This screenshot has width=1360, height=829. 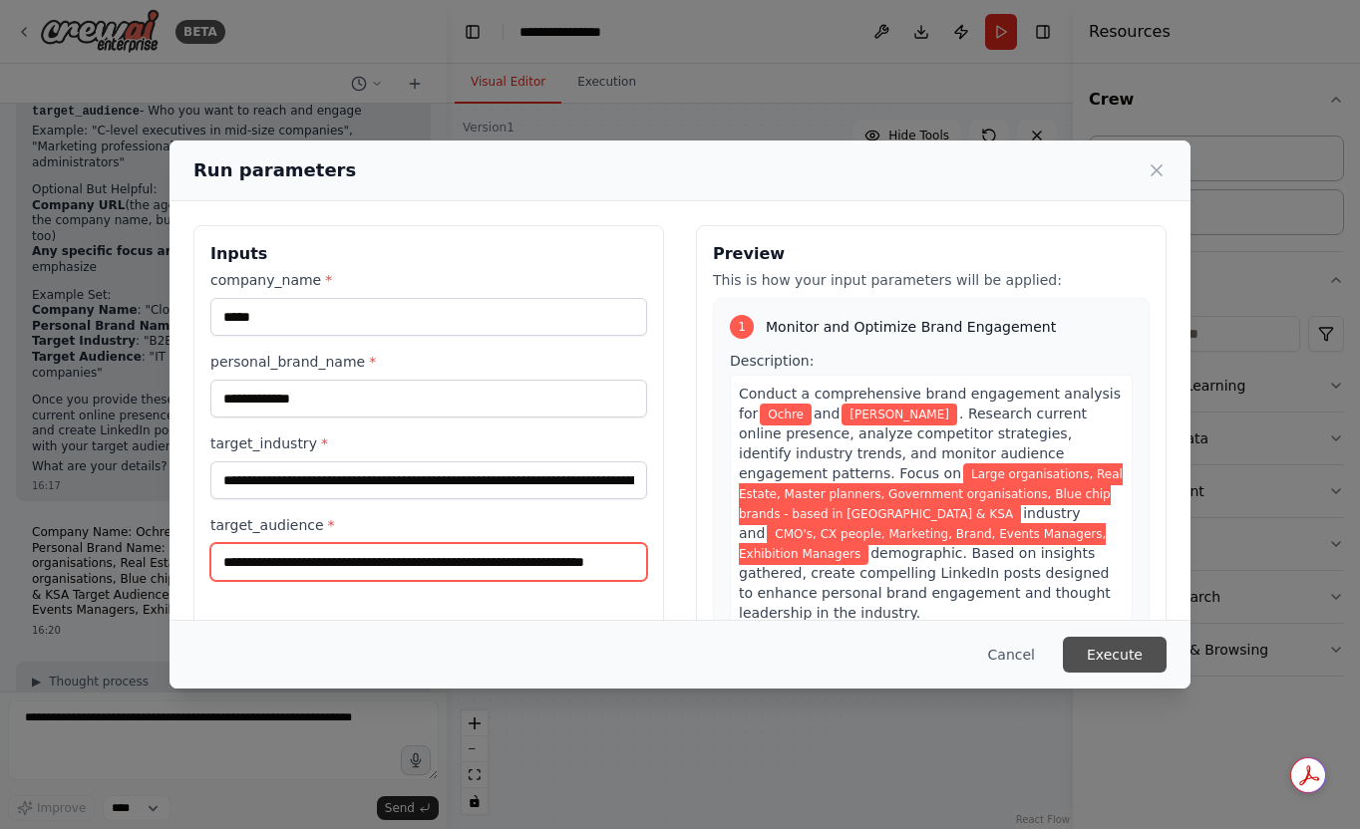 What do you see at coordinates (429, 362) in the screenshot?
I see `label: personal_brand_name` at bounding box center [429, 362].